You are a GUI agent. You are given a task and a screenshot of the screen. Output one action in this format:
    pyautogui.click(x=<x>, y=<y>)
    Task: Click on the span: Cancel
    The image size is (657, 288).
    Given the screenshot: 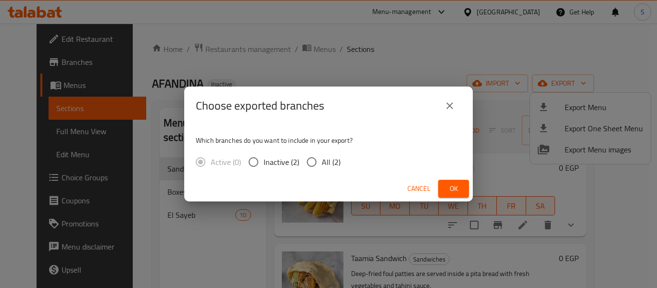 What is the action you would take?
    pyautogui.click(x=419, y=189)
    